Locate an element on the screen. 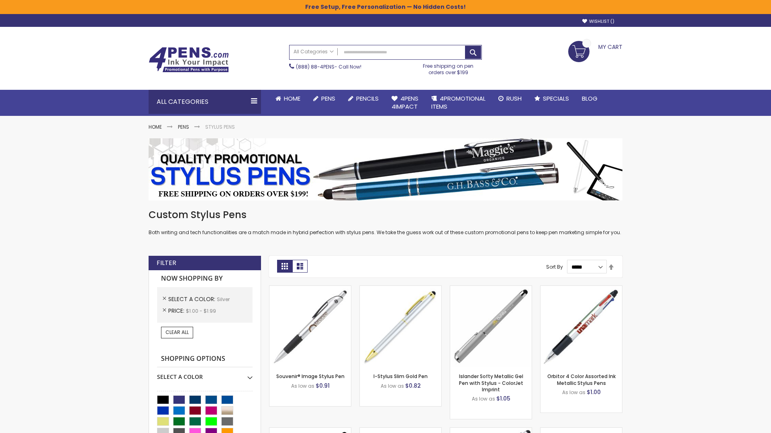 Image resolution: width=771 pixels, height=433 pixels. span: Price is located at coordinates (177, 311).